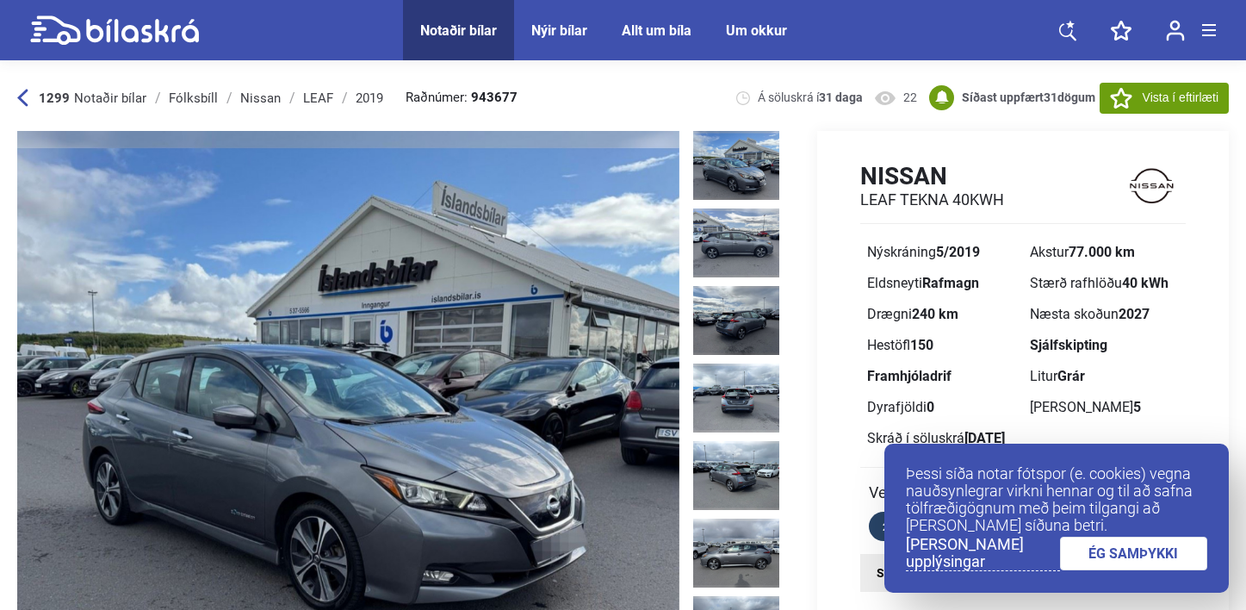 The image size is (1246, 610). What do you see at coordinates (736, 243) in the screenshot?
I see `img: 1757080878_2420464880385139724_29380851419151310.jpg` at bounding box center [736, 243].